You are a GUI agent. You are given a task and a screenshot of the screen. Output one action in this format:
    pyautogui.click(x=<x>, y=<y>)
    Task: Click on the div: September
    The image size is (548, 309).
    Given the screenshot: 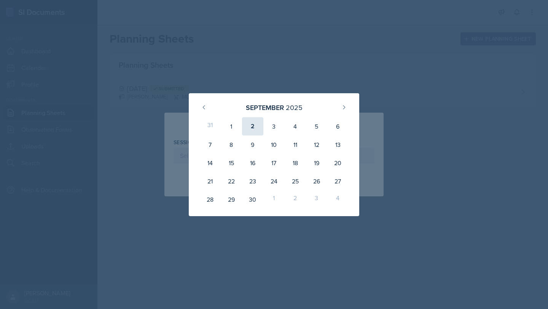 What is the action you would take?
    pyautogui.click(x=265, y=107)
    